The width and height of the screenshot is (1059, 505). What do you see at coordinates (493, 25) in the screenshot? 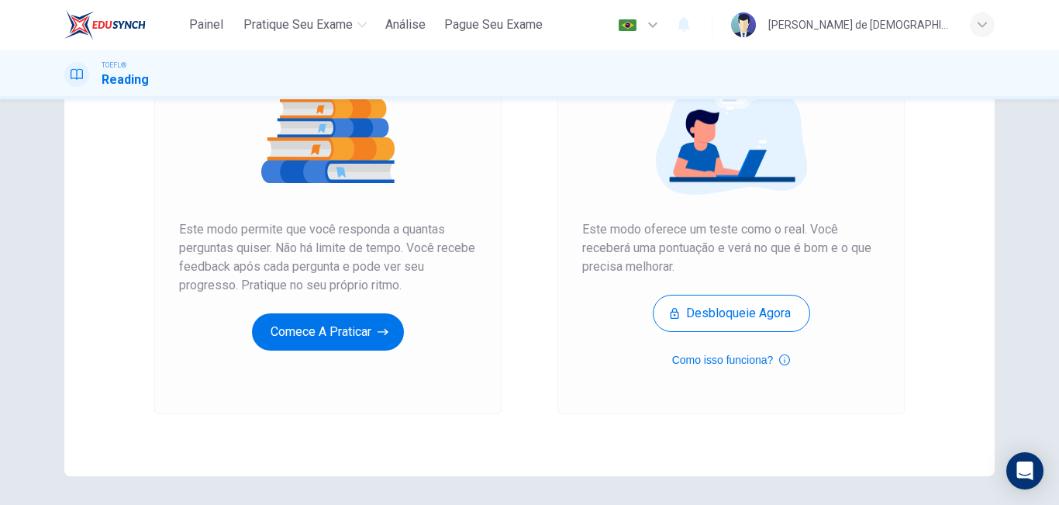
I see `span: Pague Seu Exame` at bounding box center [493, 25].